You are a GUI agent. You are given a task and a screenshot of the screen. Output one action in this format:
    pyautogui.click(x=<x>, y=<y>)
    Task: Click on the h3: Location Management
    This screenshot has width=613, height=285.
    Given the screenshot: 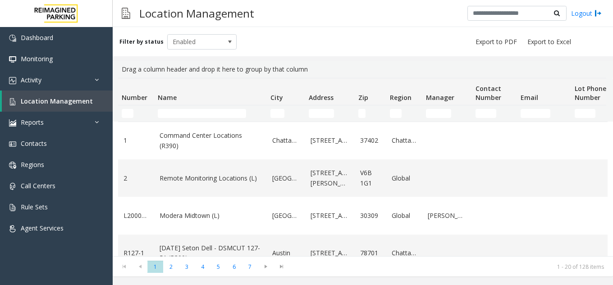 What is the action you would take?
    pyautogui.click(x=196, y=13)
    